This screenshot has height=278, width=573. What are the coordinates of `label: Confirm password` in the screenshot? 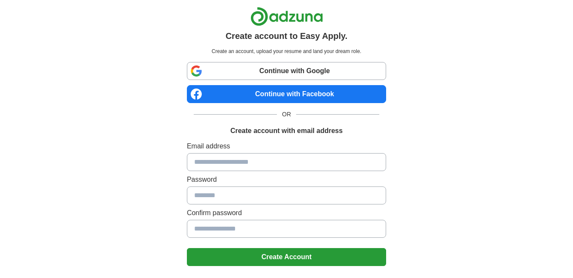 It's located at (286, 213).